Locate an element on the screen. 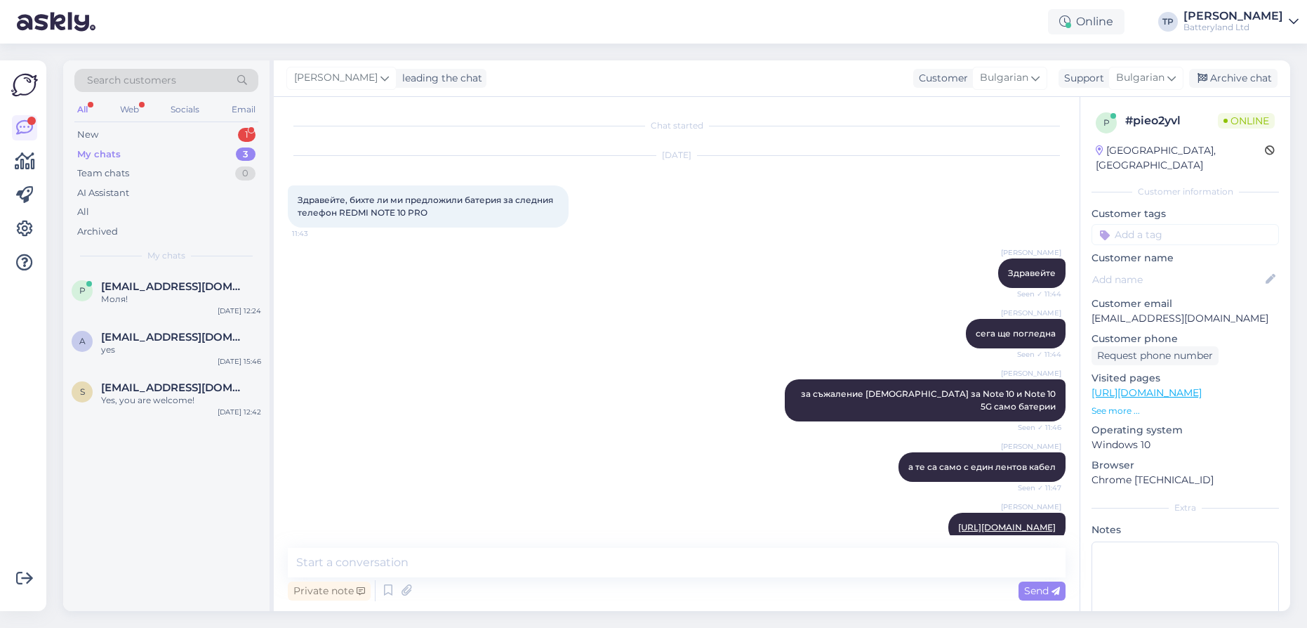  span: My chats is located at coordinates (166, 256).